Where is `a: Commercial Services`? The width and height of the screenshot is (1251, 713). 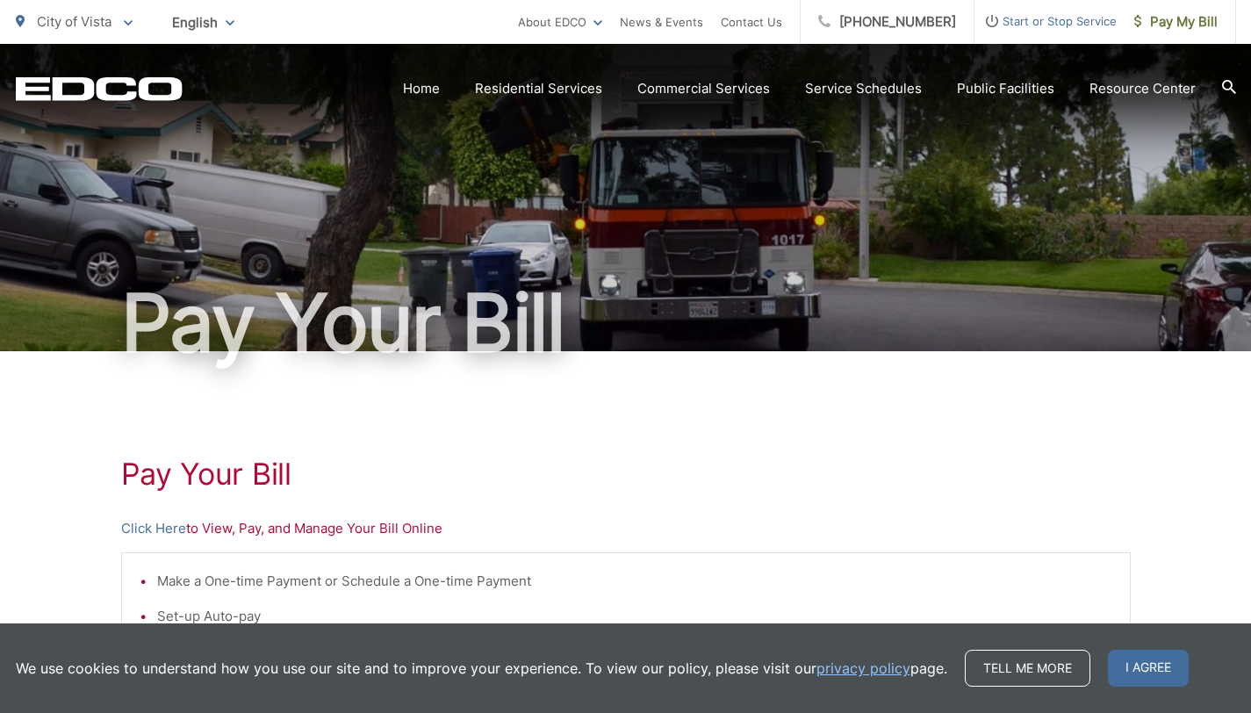
a: Commercial Services is located at coordinates (703, 89).